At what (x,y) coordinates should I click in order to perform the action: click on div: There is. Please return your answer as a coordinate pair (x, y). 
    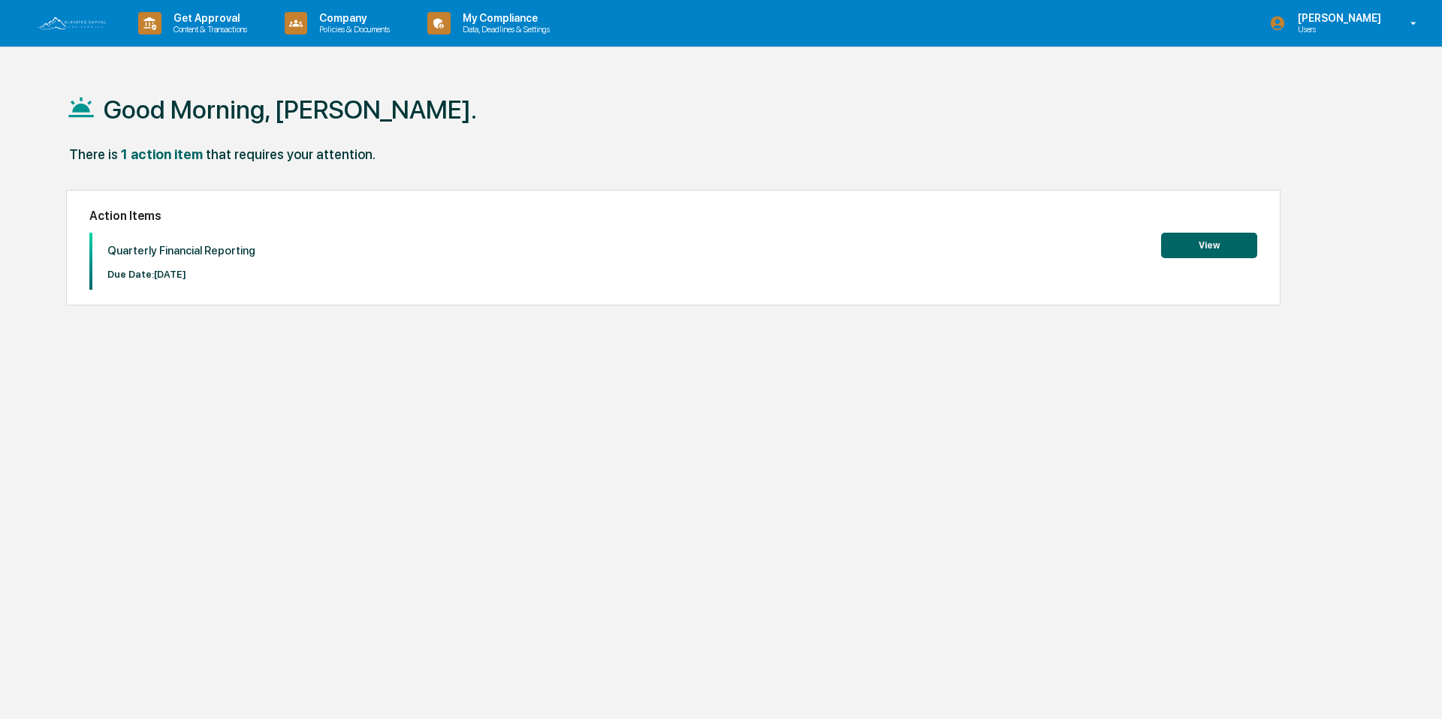
    Looking at the image, I should click on (93, 154).